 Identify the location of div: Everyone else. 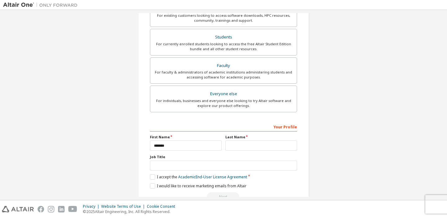
(224, 94).